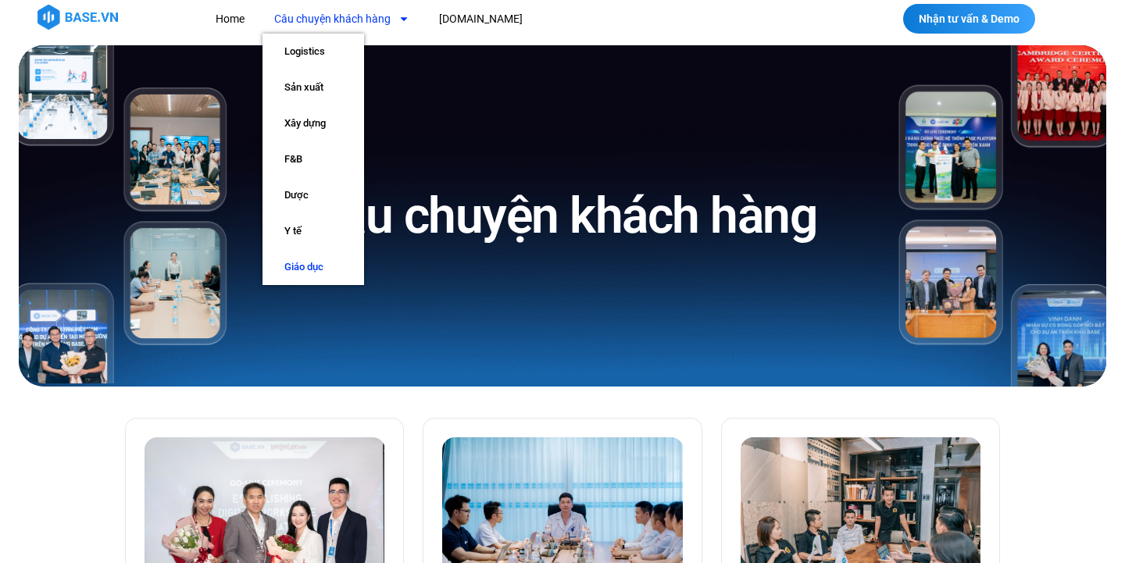  Describe the element at coordinates (313, 87) in the screenshot. I see `a: Sản xuất` at that location.